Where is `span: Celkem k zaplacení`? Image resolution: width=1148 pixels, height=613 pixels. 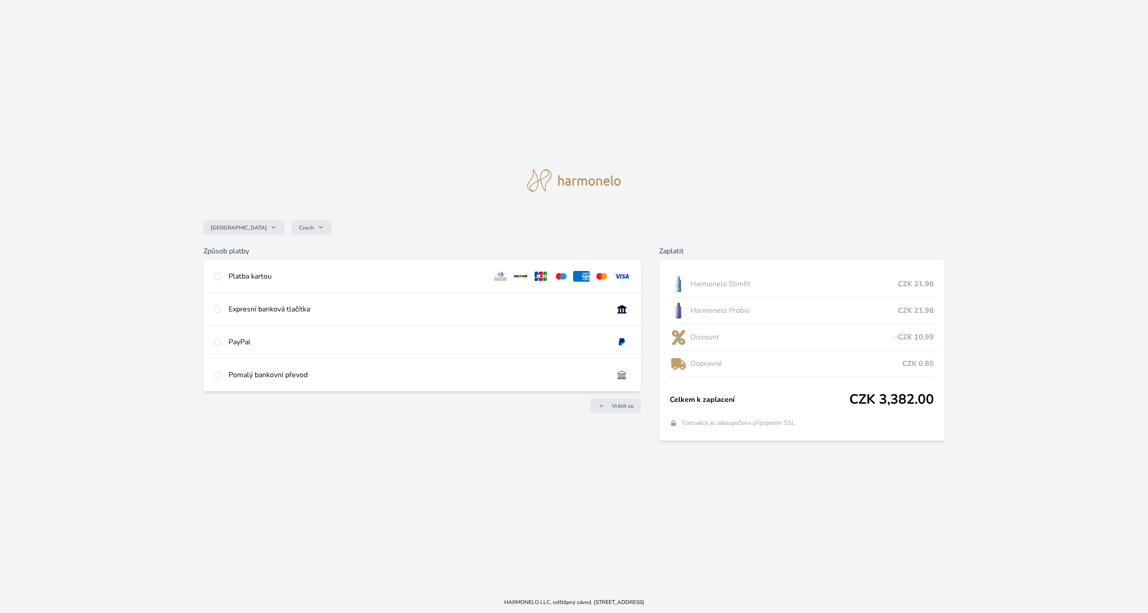
span: Celkem k zaplacení is located at coordinates (759, 400).